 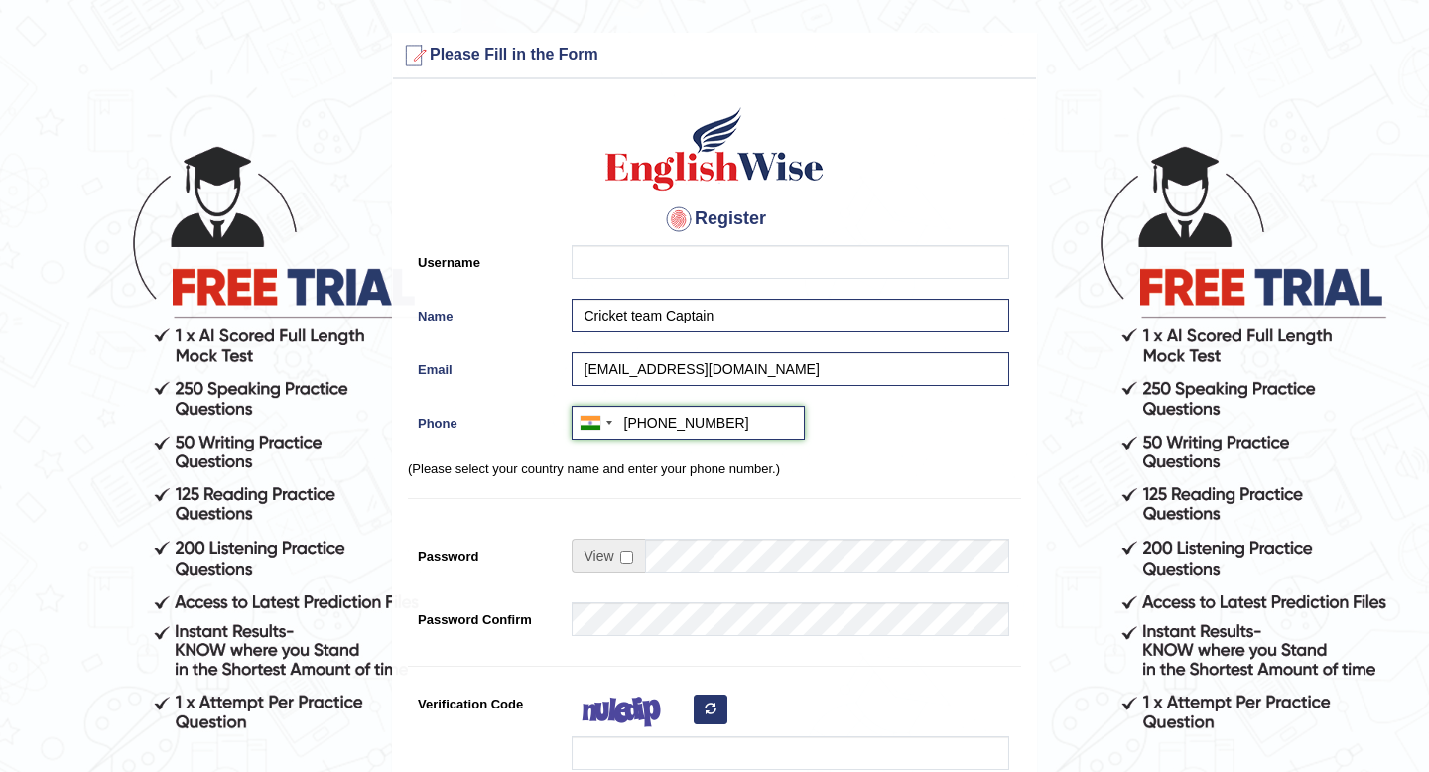 What do you see at coordinates (484, 312) in the screenshot?
I see `label: Name` at bounding box center [484, 312].